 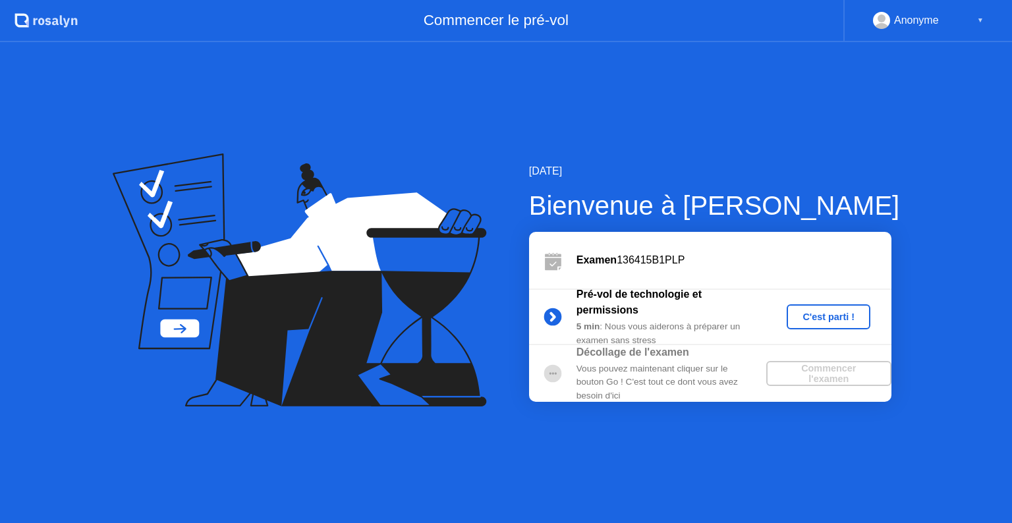 I want to click on div: C'est parti !, so click(x=828, y=317).